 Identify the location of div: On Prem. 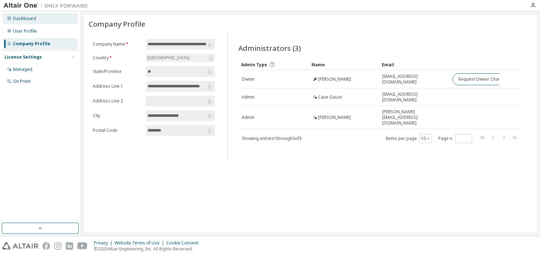
(22, 81).